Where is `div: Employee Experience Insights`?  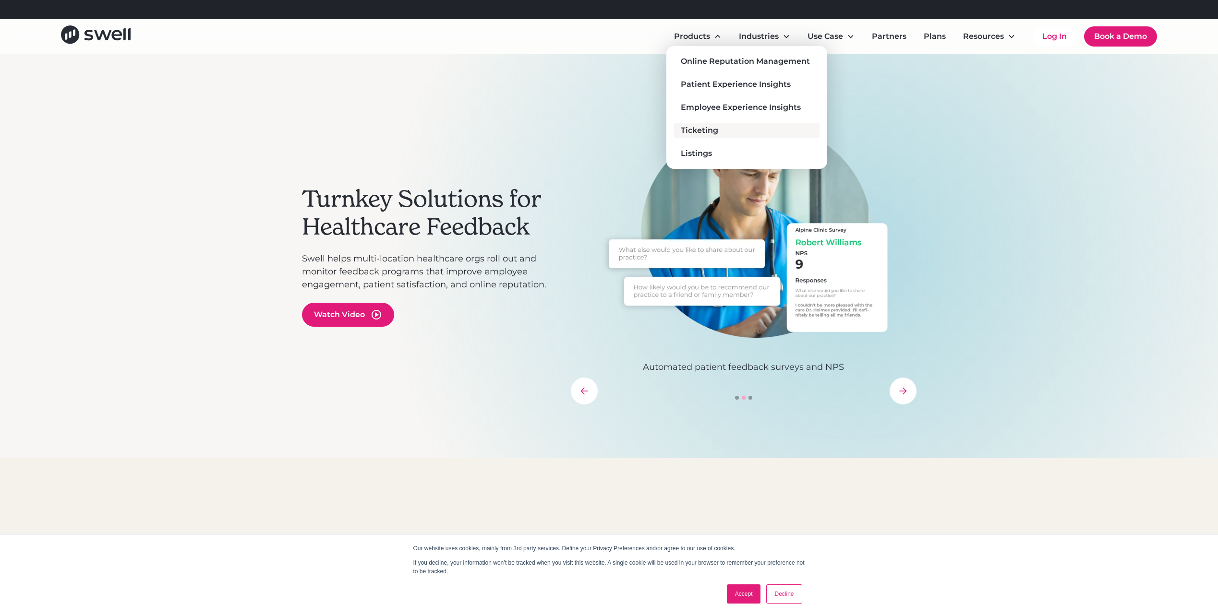 div: Employee Experience Insights is located at coordinates (741, 108).